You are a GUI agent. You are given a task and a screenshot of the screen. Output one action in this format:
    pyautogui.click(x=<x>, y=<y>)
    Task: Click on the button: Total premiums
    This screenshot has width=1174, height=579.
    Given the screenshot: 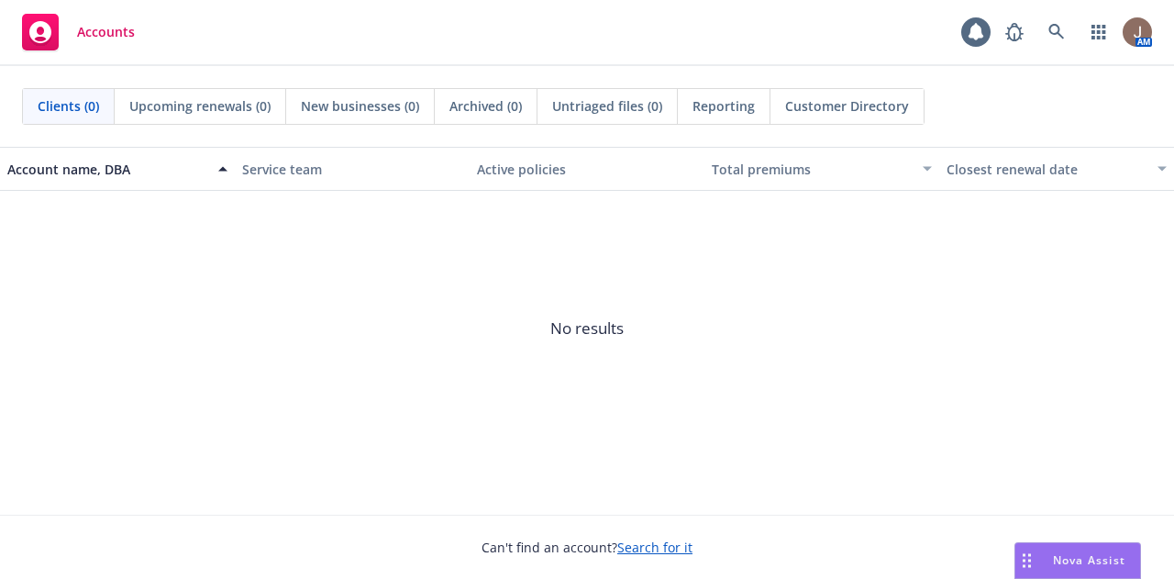 What is the action you would take?
    pyautogui.click(x=822, y=169)
    